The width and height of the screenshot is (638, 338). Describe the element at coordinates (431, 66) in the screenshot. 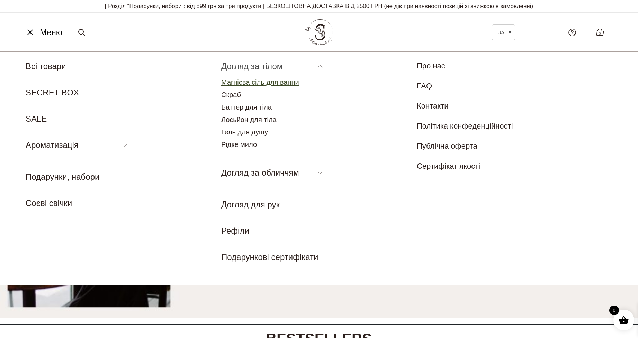

I see `a: Про нас` at that location.